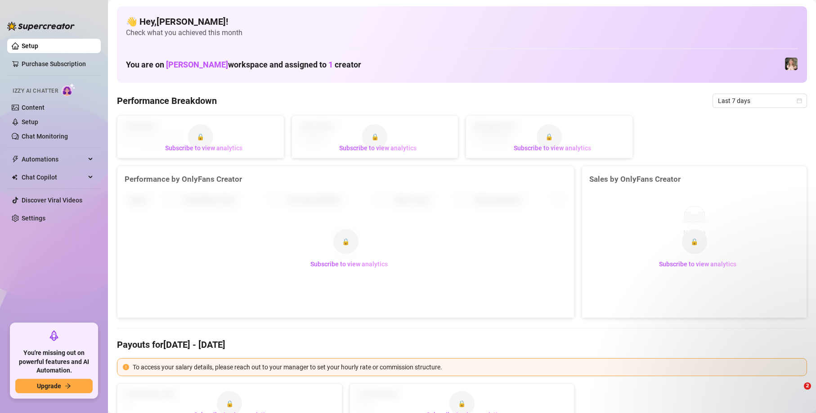 This screenshot has height=413, width=816. Describe the element at coordinates (45, 136) in the screenshot. I see `a: Chat Monitoring` at that location.